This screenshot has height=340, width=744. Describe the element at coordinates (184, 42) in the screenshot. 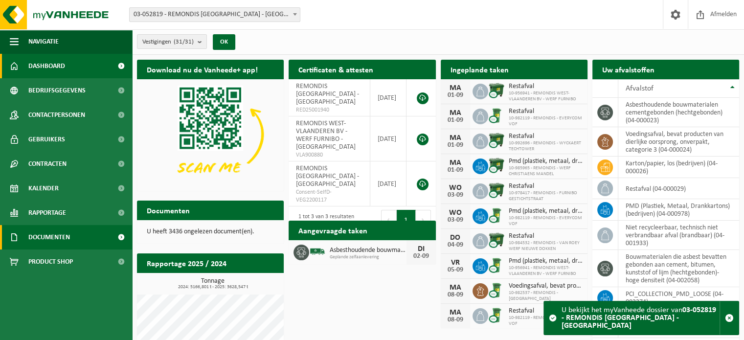

I see `count: (31/31)` at that location.